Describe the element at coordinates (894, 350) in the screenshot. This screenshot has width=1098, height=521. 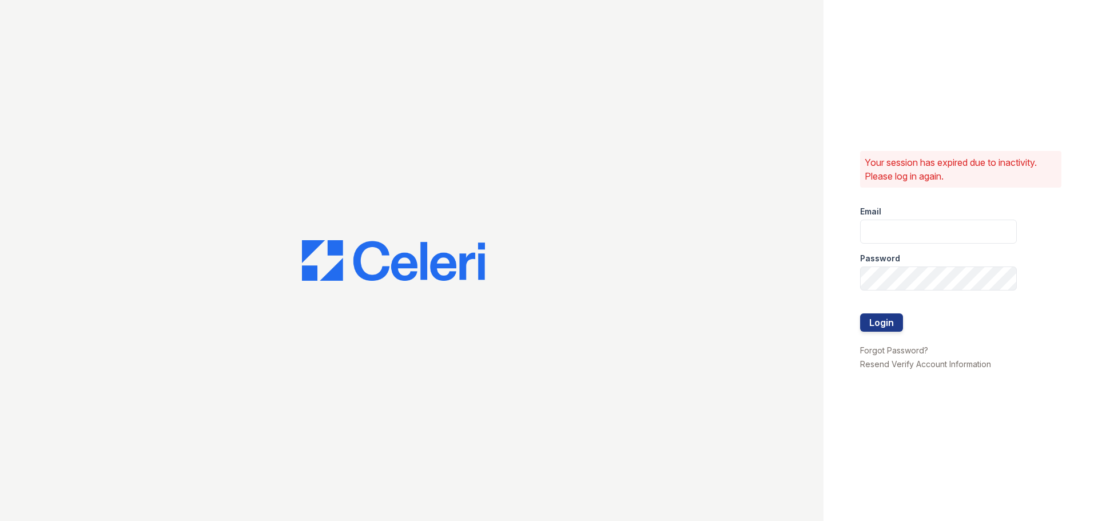
I see `a: Forgot Password?` at that location.